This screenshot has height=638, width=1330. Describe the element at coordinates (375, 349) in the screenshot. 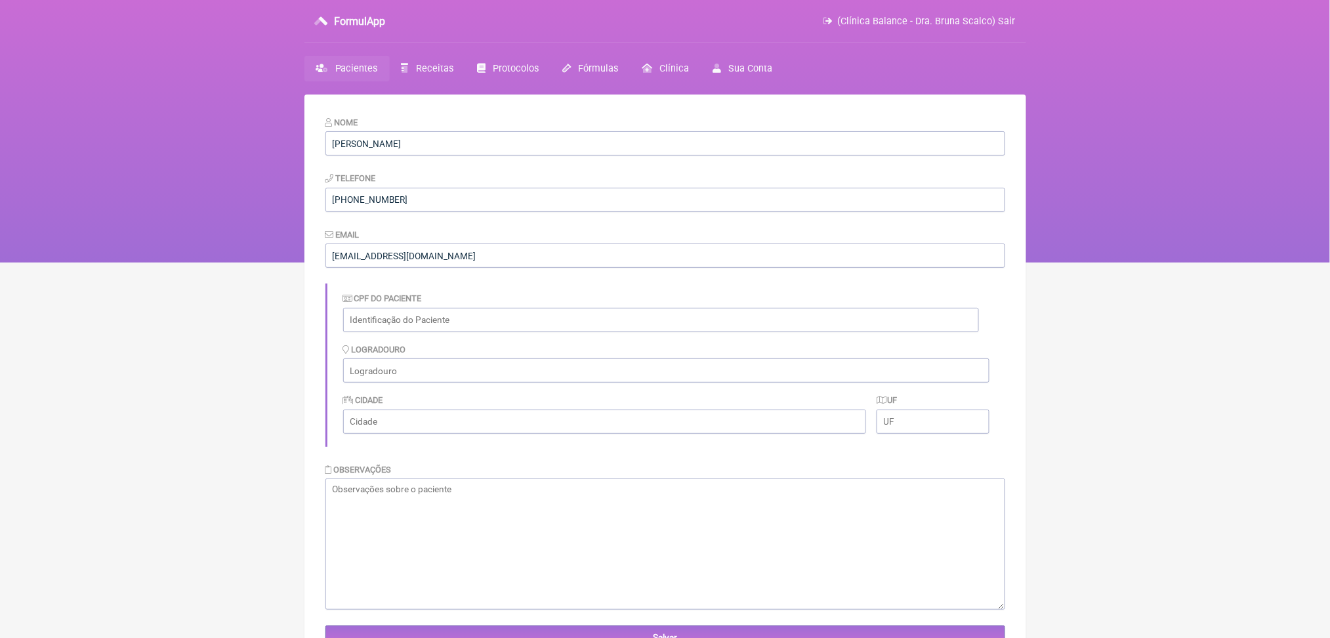

I see `label: Logradouro` at that location.